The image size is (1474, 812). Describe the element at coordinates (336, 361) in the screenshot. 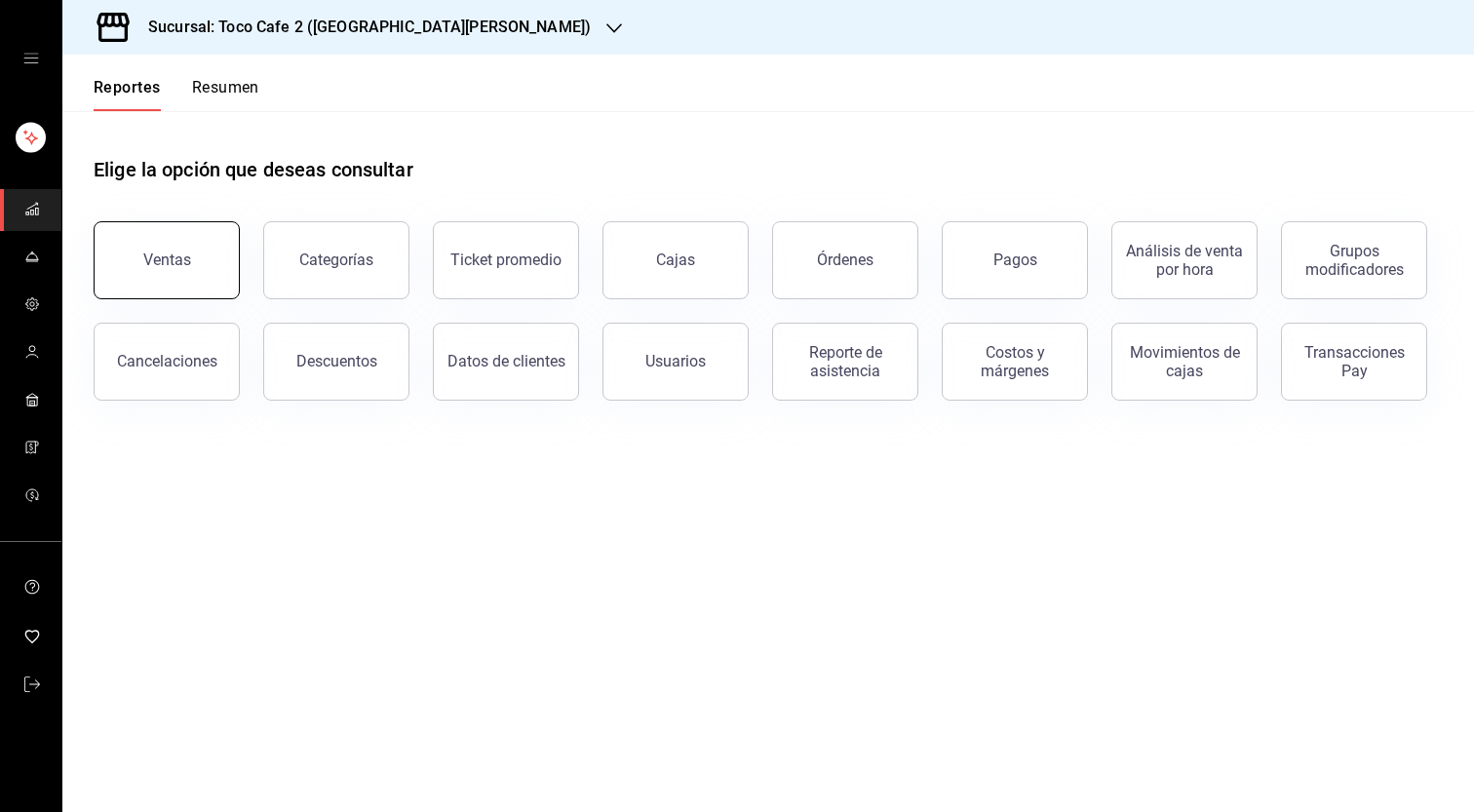

I see `div: Descuentos` at that location.